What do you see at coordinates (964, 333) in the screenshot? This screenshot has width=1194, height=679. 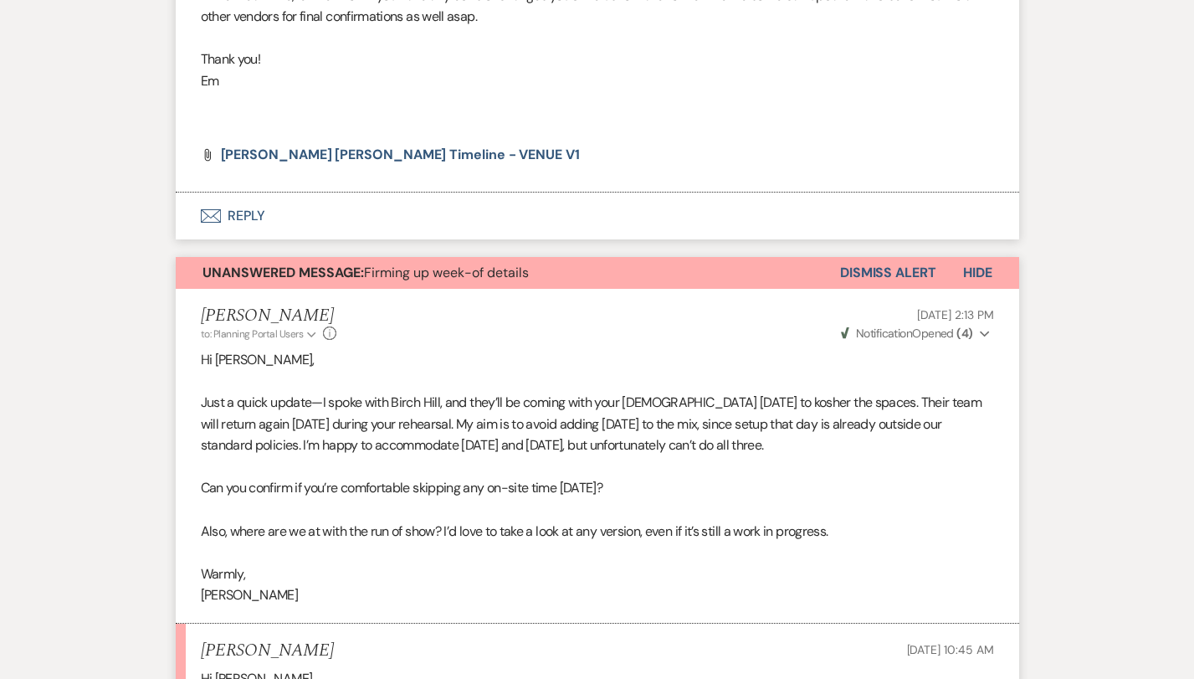 I see `strong: ( 4 )` at bounding box center [964, 333].